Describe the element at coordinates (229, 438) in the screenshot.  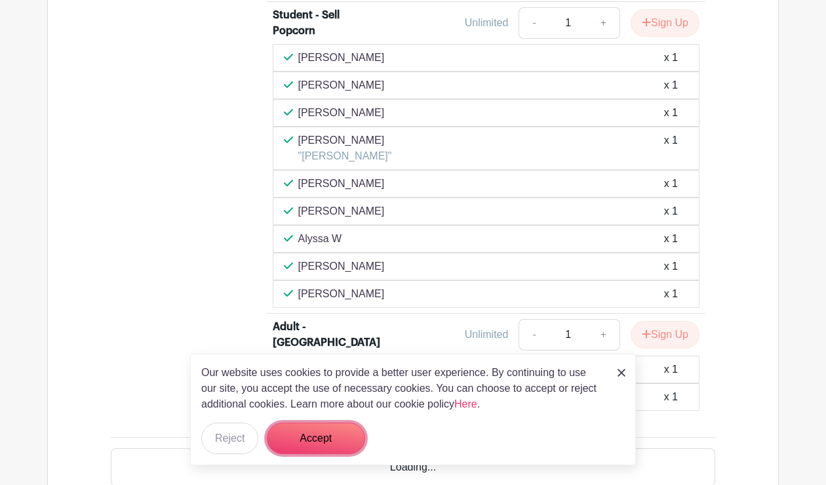
I see `button: Reject` at that location.